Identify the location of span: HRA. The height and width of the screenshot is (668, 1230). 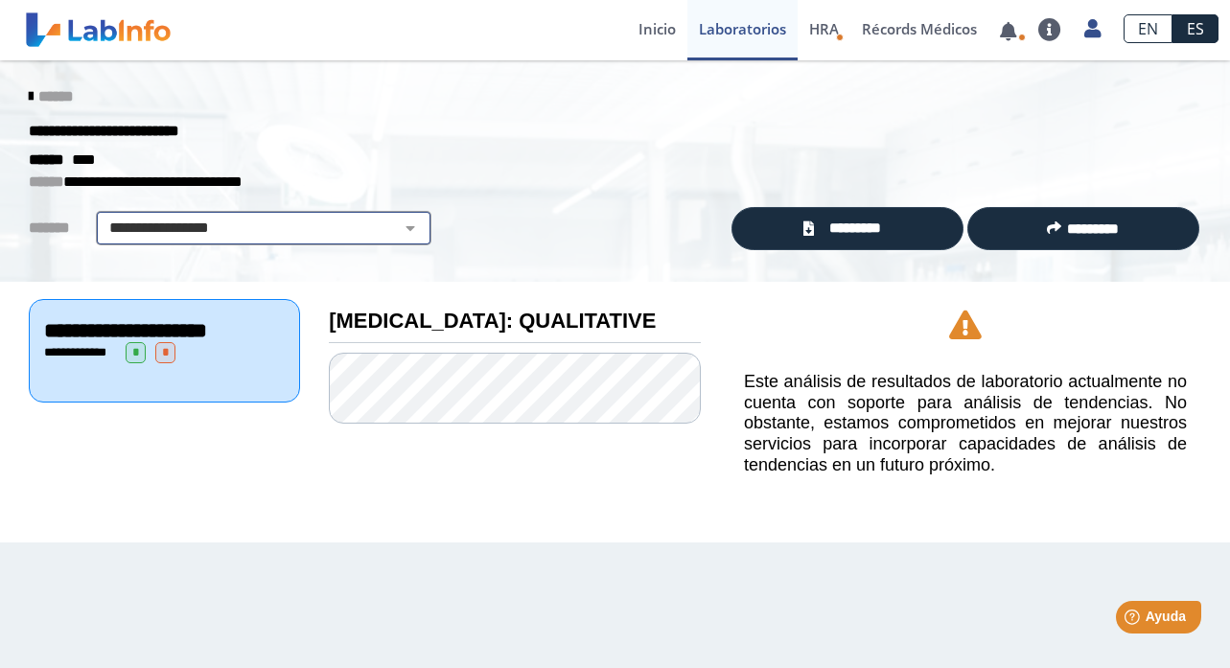
(824, 29).